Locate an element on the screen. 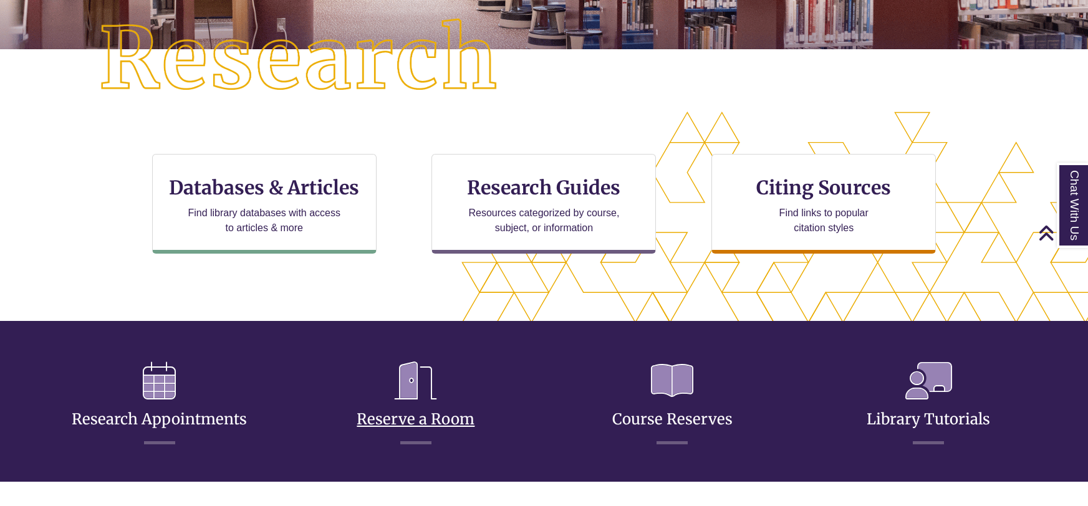 This screenshot has width=1088, height=506. a: Databases & Articles Find library databases with access to articles & more is located at coordinates (264, 204).